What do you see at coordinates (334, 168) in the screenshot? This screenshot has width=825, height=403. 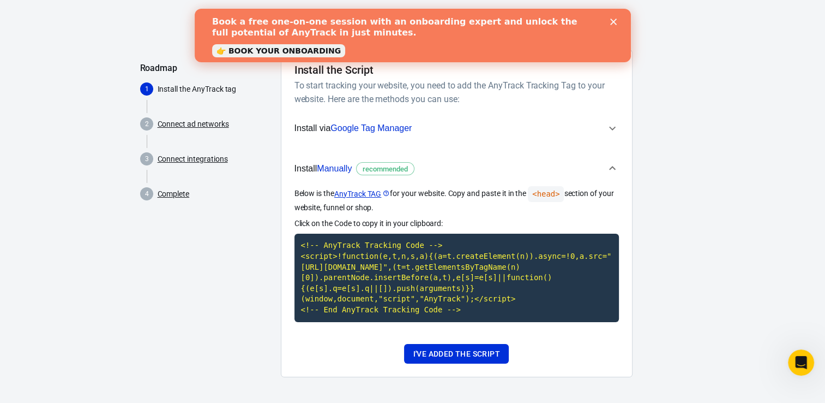 I see `span: Manually` at bounding box center [334, 168].